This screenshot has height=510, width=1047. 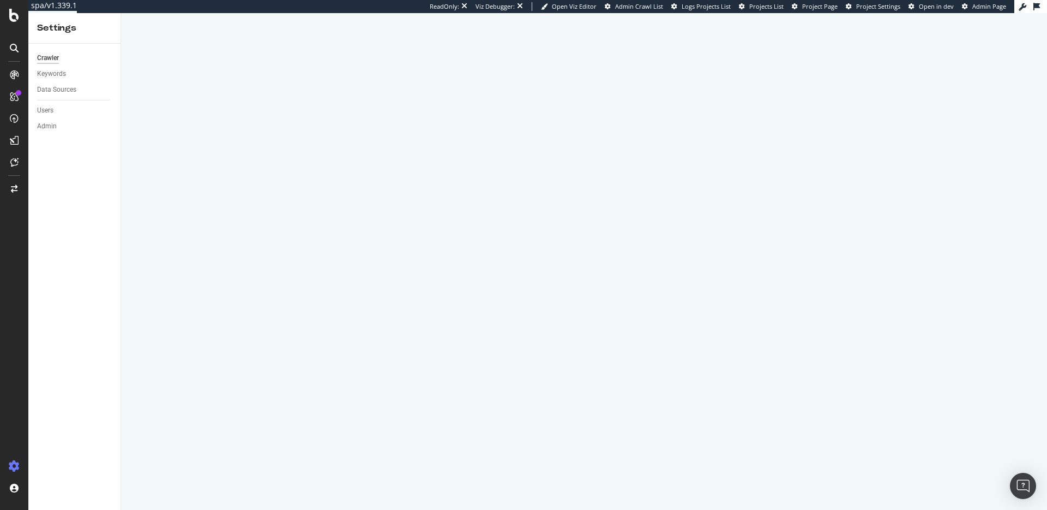 I want to click on div: Crawler, so click(x=48, y=58).